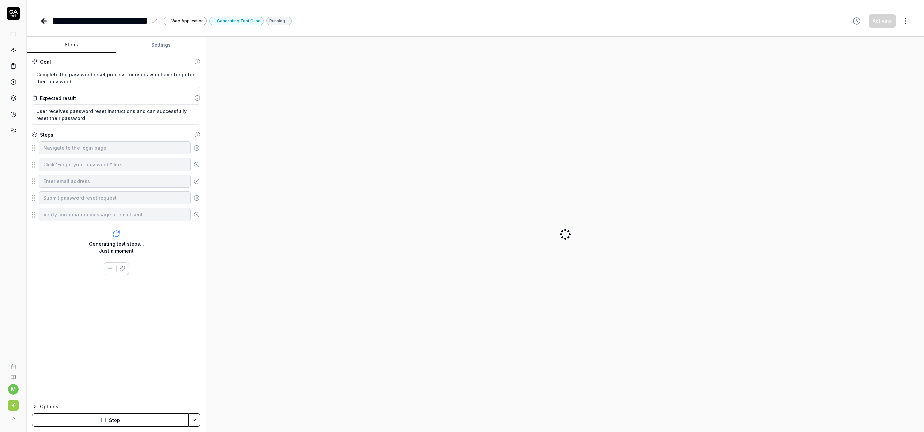  I want to click on div: Running…, so click(279, 21).